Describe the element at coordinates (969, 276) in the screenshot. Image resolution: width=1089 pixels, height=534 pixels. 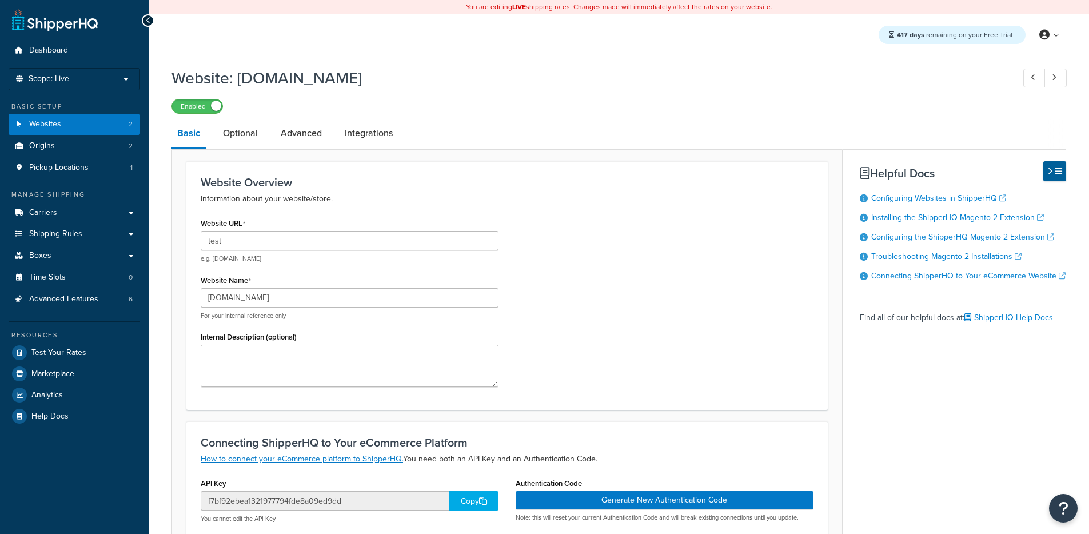
I see `a: Connecting ShipperHQ to Your eCommerce Website` at that location.